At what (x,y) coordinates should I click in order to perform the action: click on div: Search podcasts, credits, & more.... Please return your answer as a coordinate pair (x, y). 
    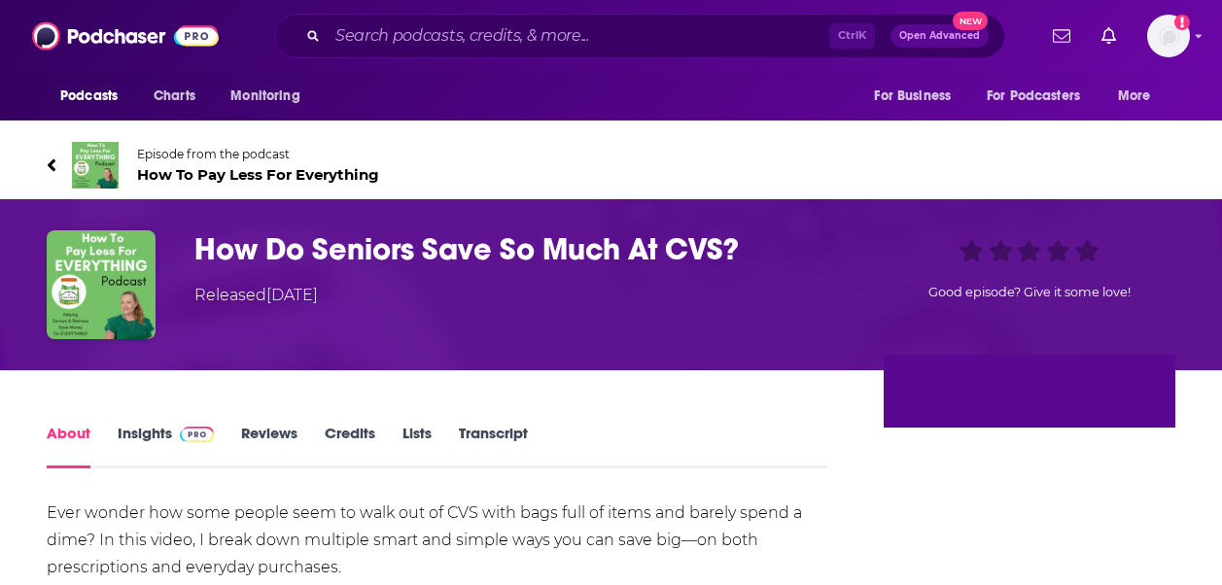
    Looking at the image, I should click on (640, 36).